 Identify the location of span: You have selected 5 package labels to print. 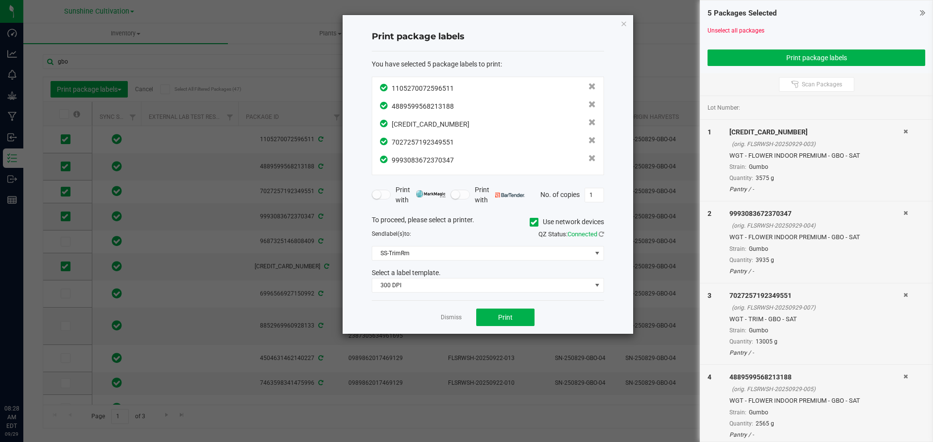
(436, 64).